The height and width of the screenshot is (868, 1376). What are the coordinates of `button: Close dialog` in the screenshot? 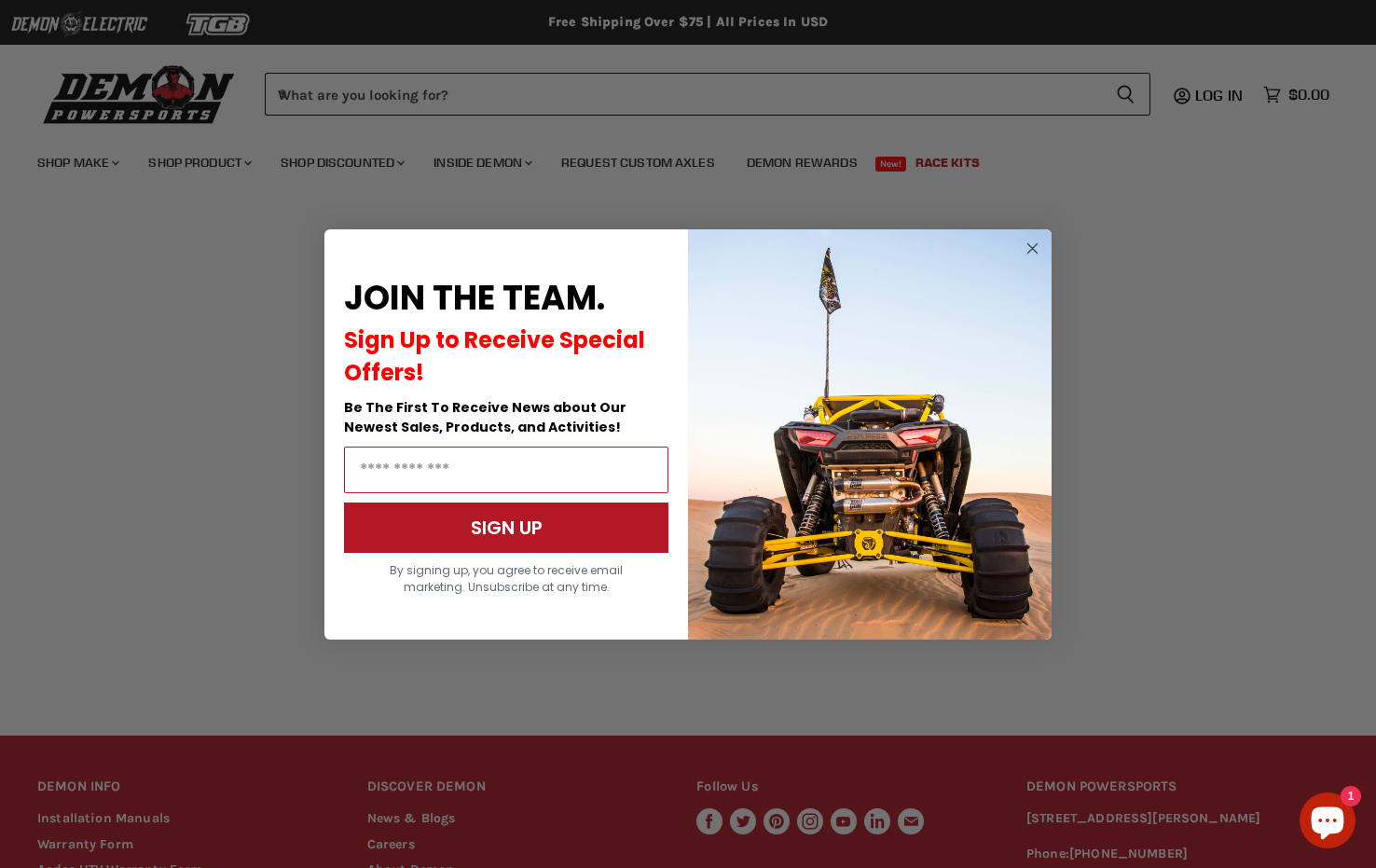 It's located at (1032, 248).